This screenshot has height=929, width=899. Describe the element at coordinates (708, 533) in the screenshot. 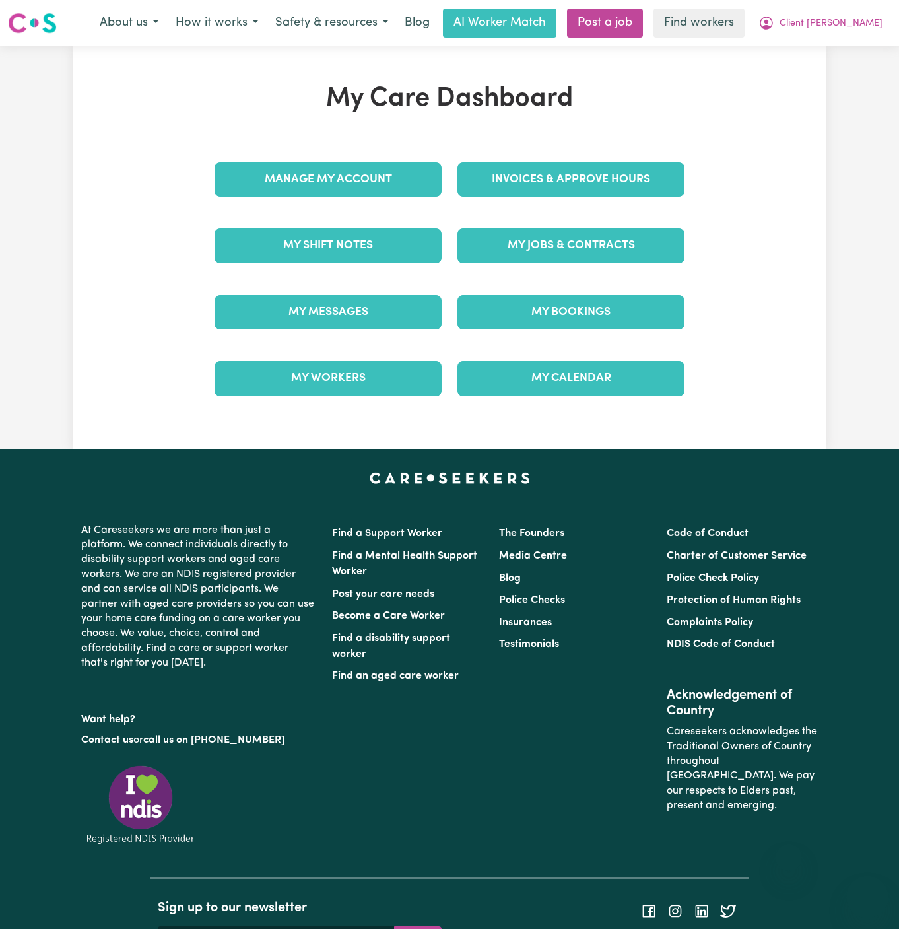

I see `a: Code of Conduct` at that location.